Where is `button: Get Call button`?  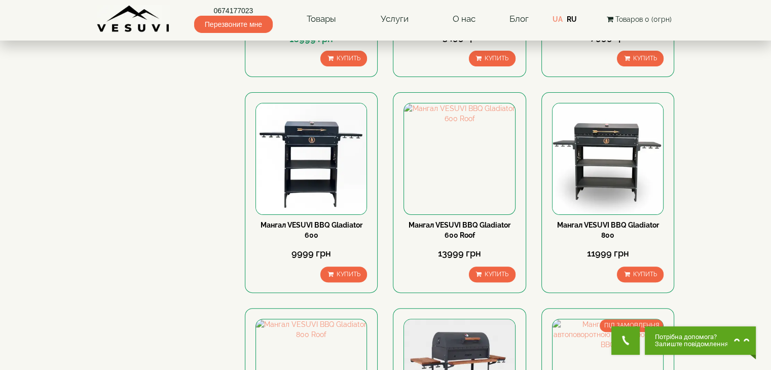 button: Get Call button is located at coordinates (626, 341).